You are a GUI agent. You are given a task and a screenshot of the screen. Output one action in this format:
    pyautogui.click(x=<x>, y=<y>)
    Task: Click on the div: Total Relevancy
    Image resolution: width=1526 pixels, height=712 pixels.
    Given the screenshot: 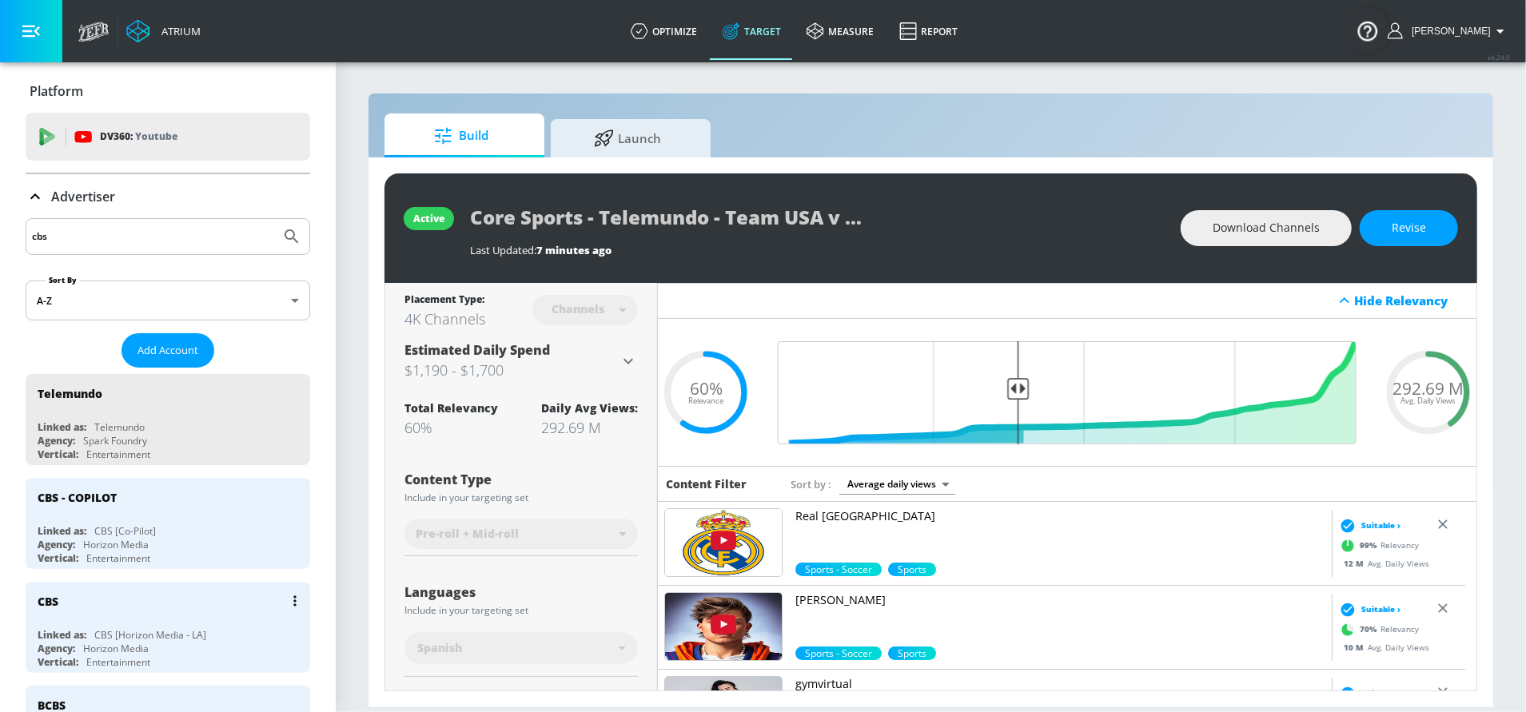 What is the action you would take?
    pyautogui.click(x=451, y=408)
    